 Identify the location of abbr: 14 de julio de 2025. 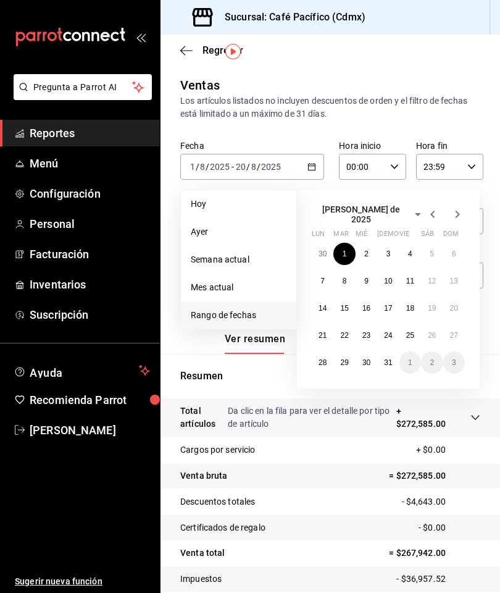
(322, 308).